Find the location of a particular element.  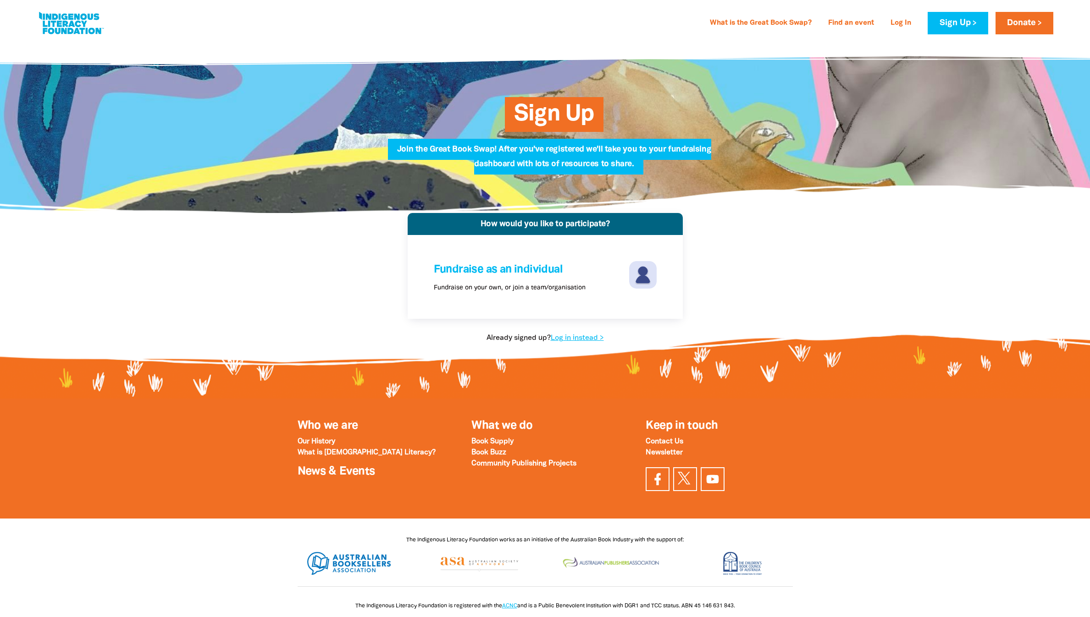

span: Sign Up is located at coordinates (554, 118).